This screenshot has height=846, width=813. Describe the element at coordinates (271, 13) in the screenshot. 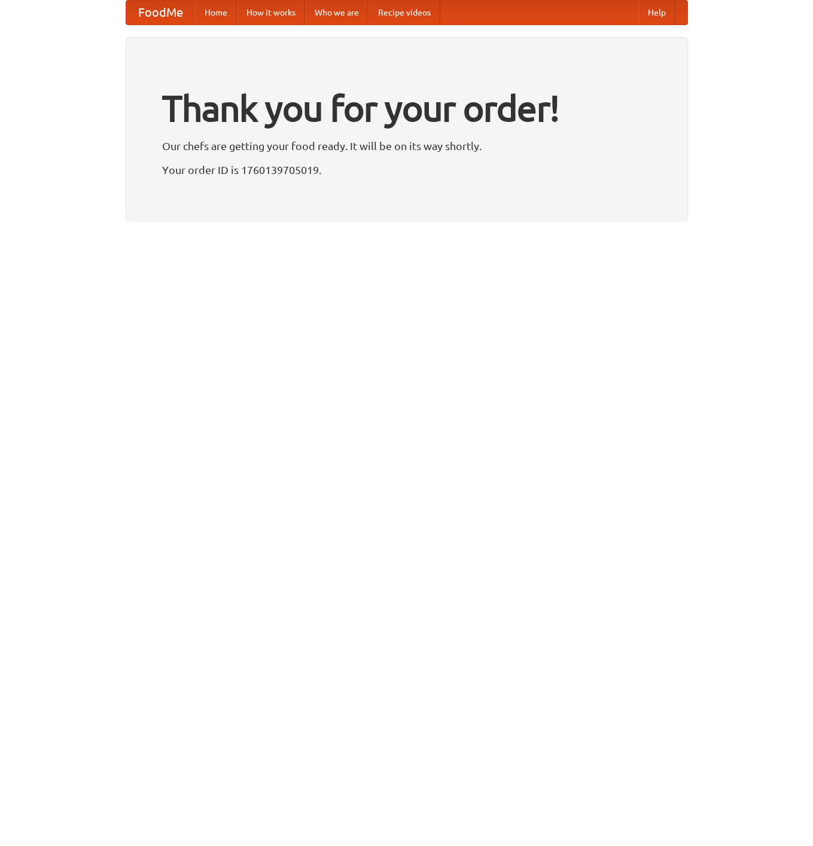

I see `a: How it works` at that location.